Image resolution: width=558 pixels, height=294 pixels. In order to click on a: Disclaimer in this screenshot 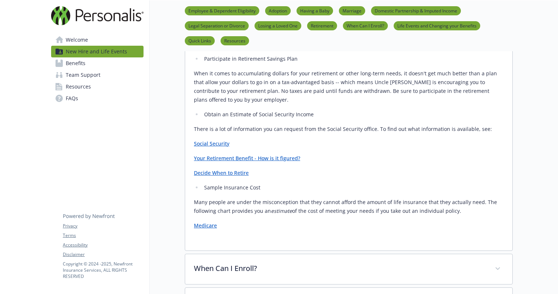, I will do `click(103, 254)`.